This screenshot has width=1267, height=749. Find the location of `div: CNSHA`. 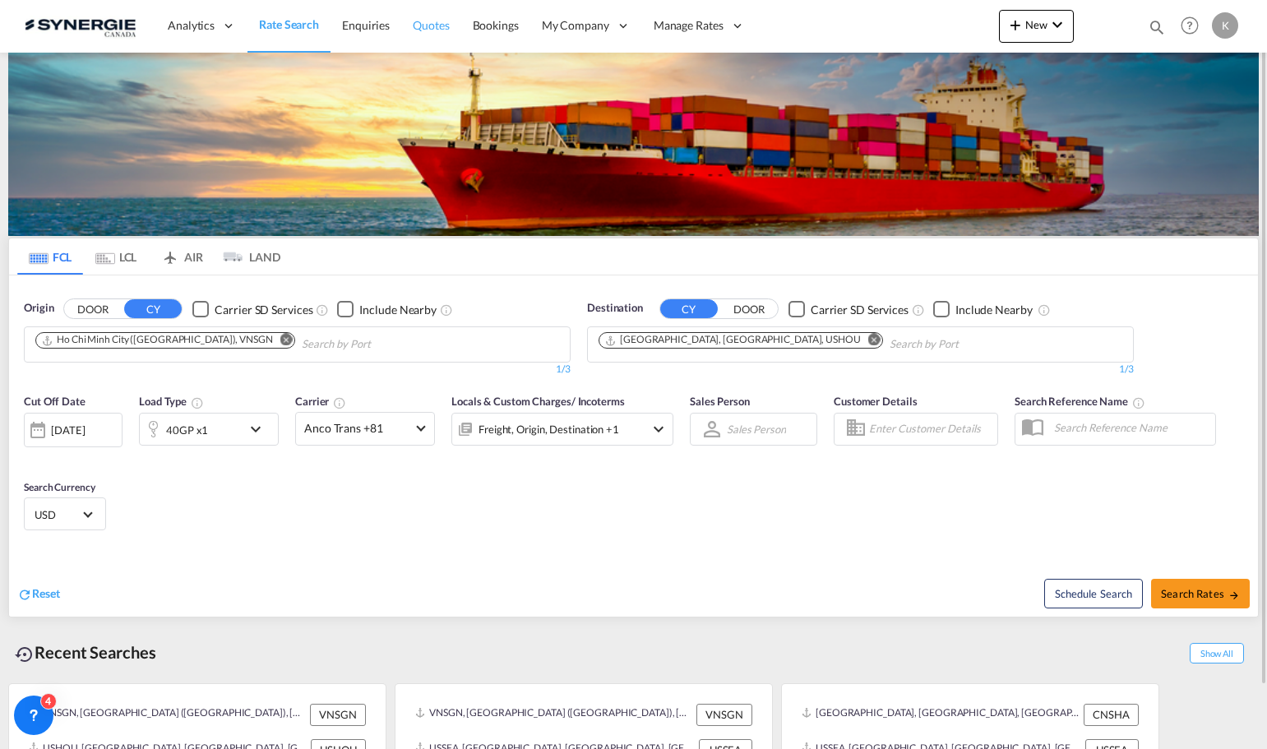

div: CNSHA is located at coordinates (1110, 714).